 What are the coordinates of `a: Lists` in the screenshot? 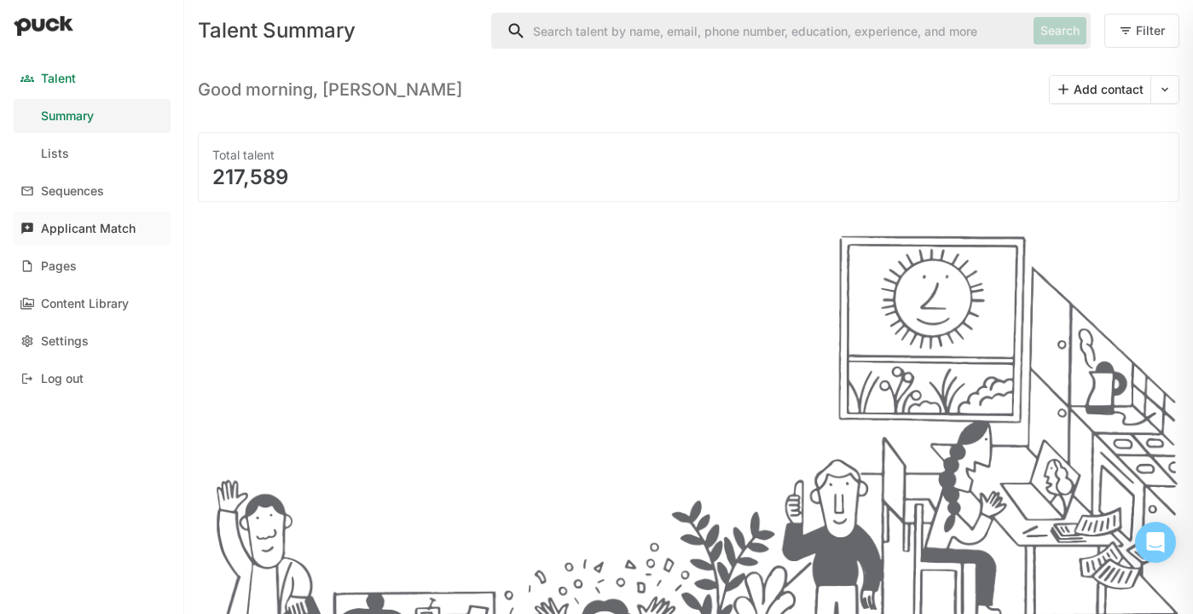 It's located at (92, 153).